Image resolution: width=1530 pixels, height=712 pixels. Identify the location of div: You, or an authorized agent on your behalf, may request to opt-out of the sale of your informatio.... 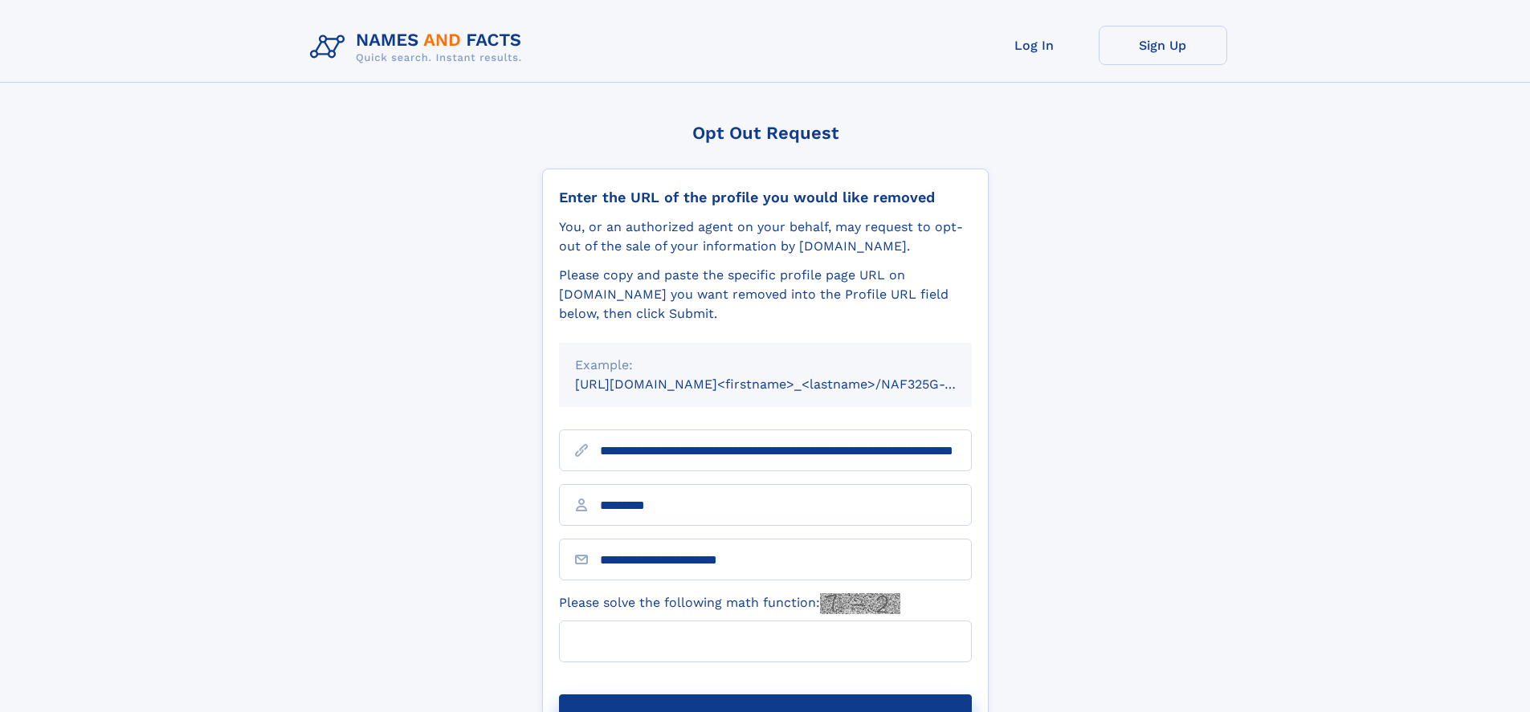
(765, 237).